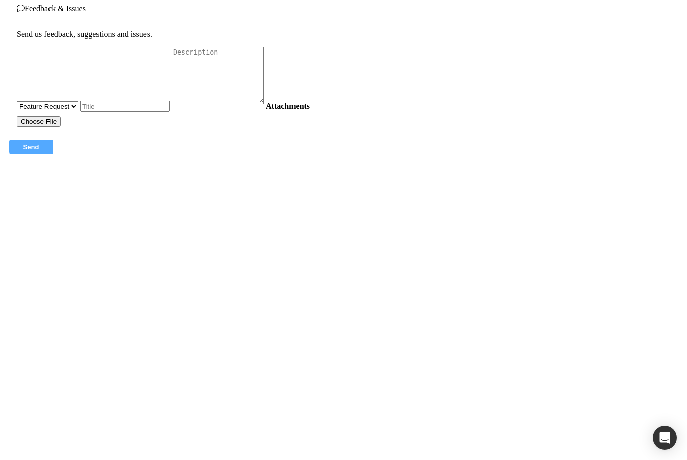  I want to click on input: Send, so click(31, 147).